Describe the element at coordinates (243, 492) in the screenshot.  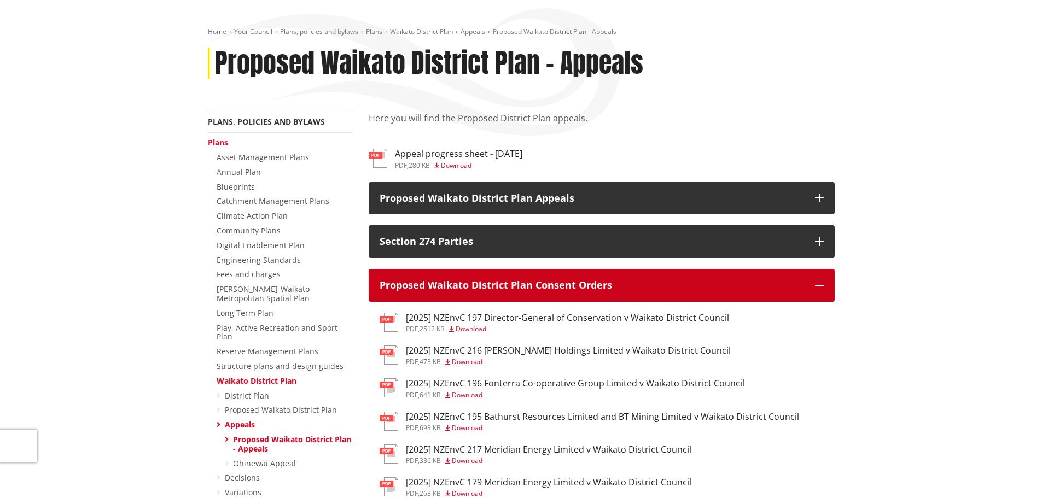
I see `a: Variations` at that location.